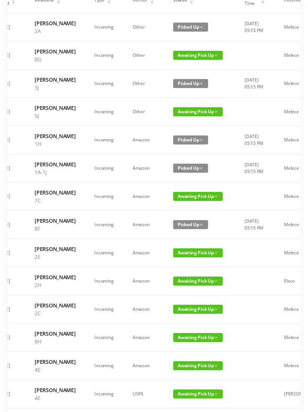 This screenshot has height=412, width=308. Describe the element at coordinates (55, 115) in the screenshot. I see `p: 5J` at that location.